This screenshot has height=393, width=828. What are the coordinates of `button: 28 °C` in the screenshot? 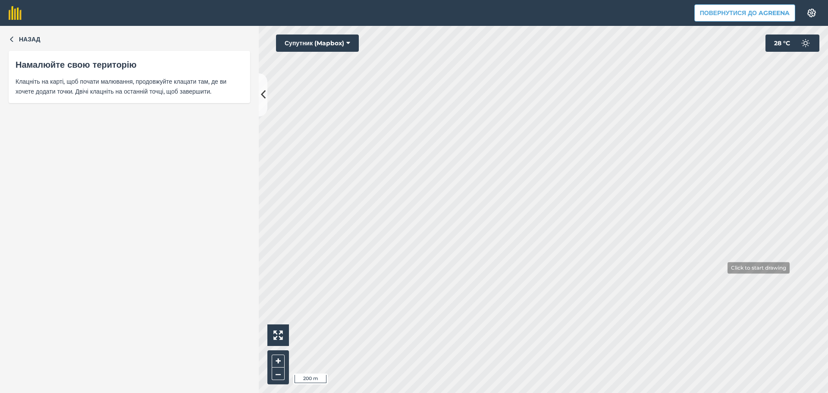 It's located at (792, 43).